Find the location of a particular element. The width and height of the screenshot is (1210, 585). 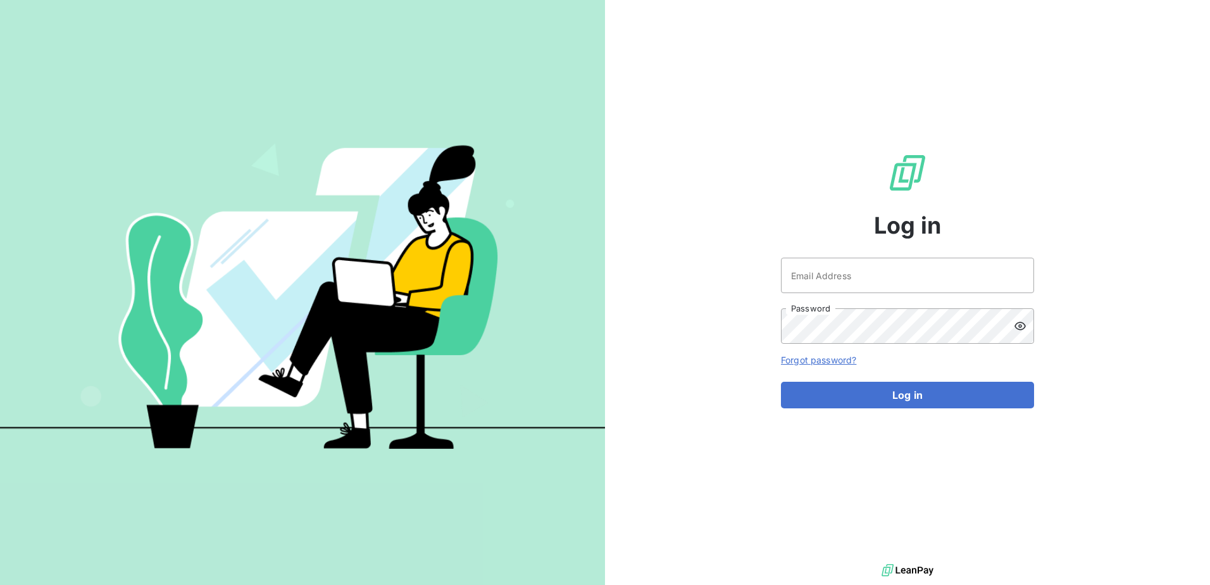

a: Forgot password? is located at coordinates (818, 359).